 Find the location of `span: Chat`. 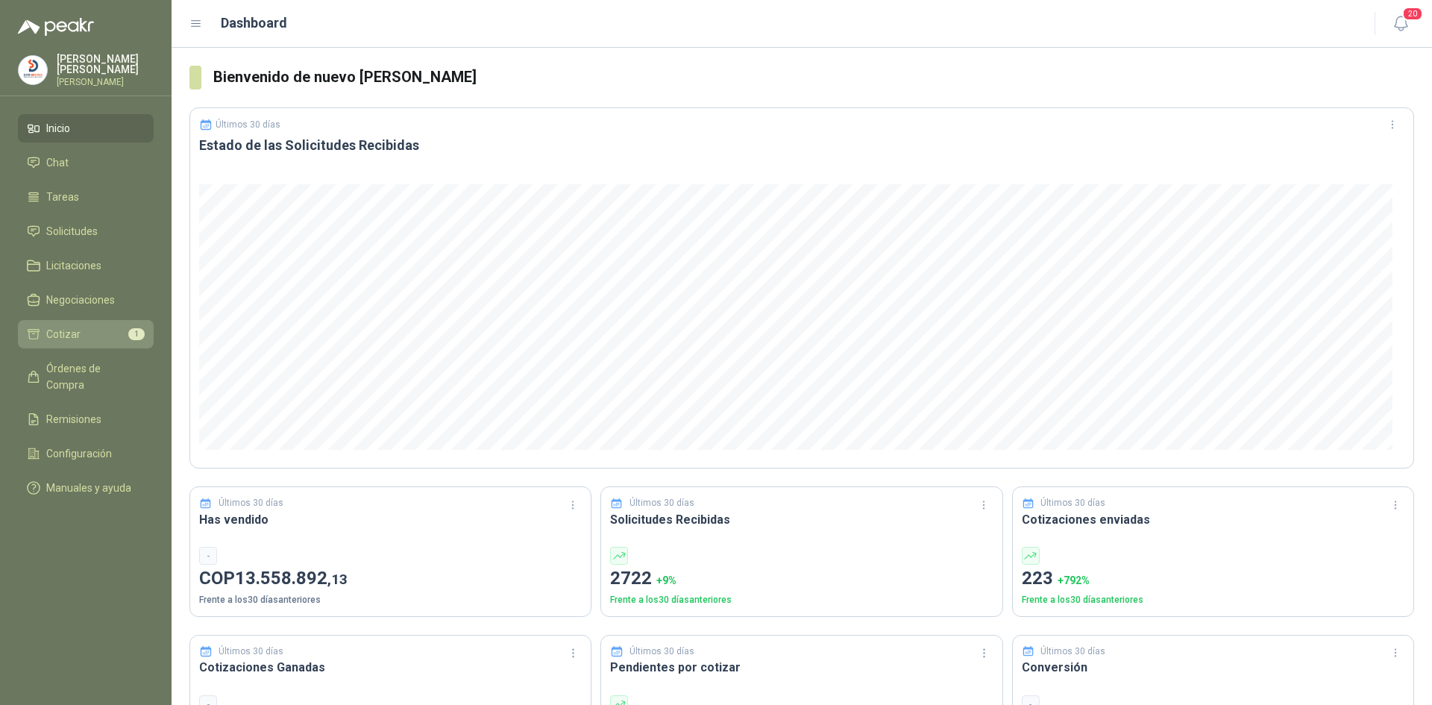

span: Chat is located at coordinates (57, 163).